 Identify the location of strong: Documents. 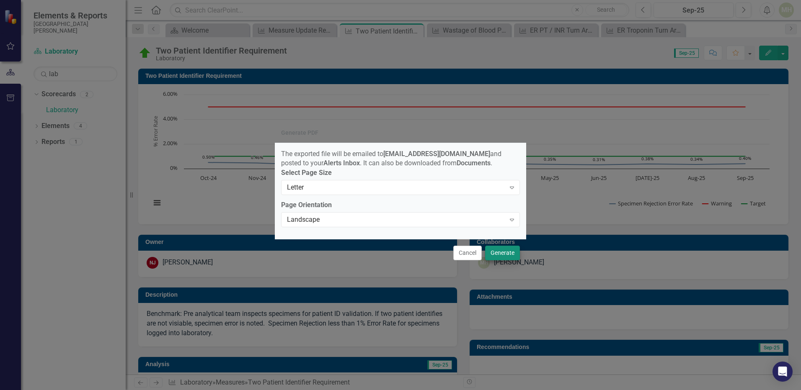
(473, 163).